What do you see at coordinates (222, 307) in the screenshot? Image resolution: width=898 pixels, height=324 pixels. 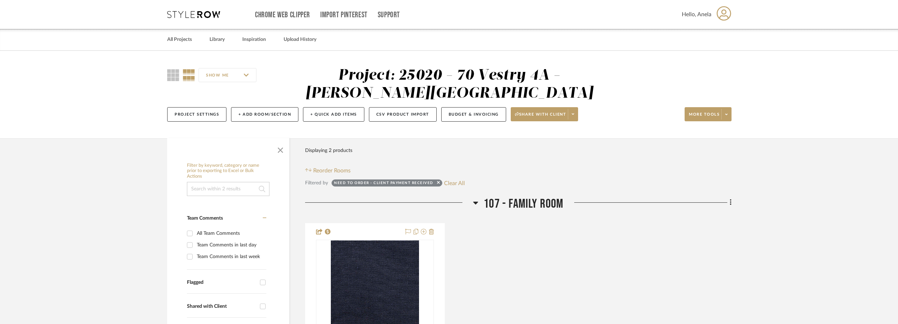 I see `div: Shared with Client` at bounding box center [222, 307].